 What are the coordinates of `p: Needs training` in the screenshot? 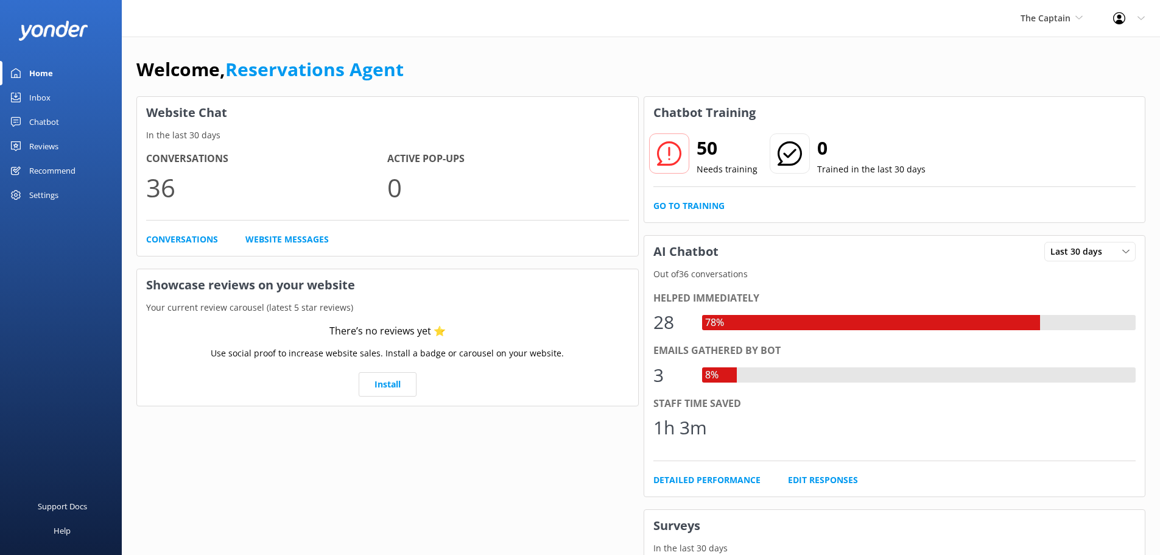 It's located at (727, 169).